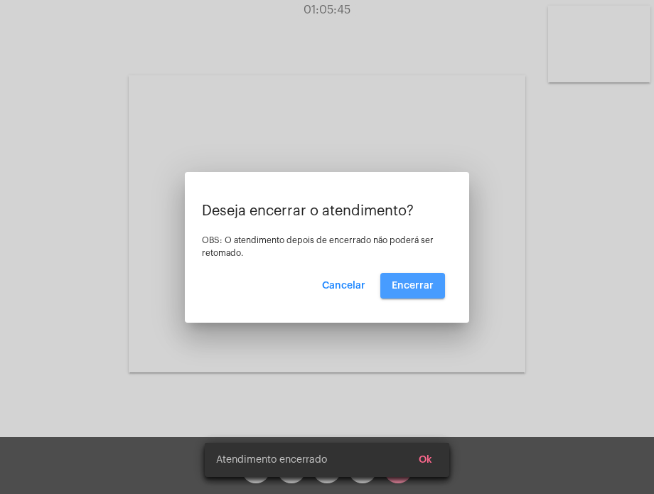  Describe the element at coordinates (272, 460) in the screenshot. I see `span: Atendimento encerrado` at that location.